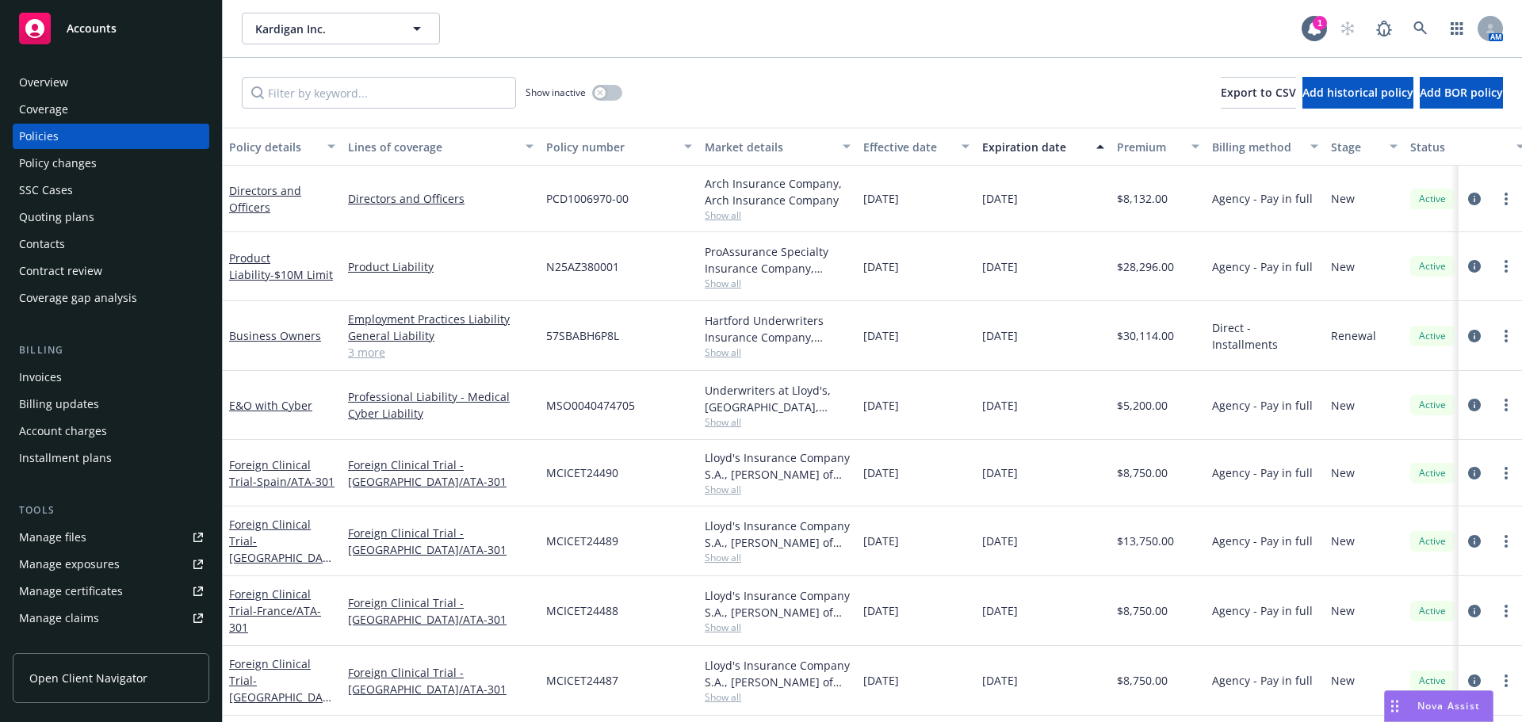 The width and height of the screenshot is (1522, 722). What do you see at coordinates (1506, 541) in the screenshot?
I see `a: more` at bounding box center [1506, 541].